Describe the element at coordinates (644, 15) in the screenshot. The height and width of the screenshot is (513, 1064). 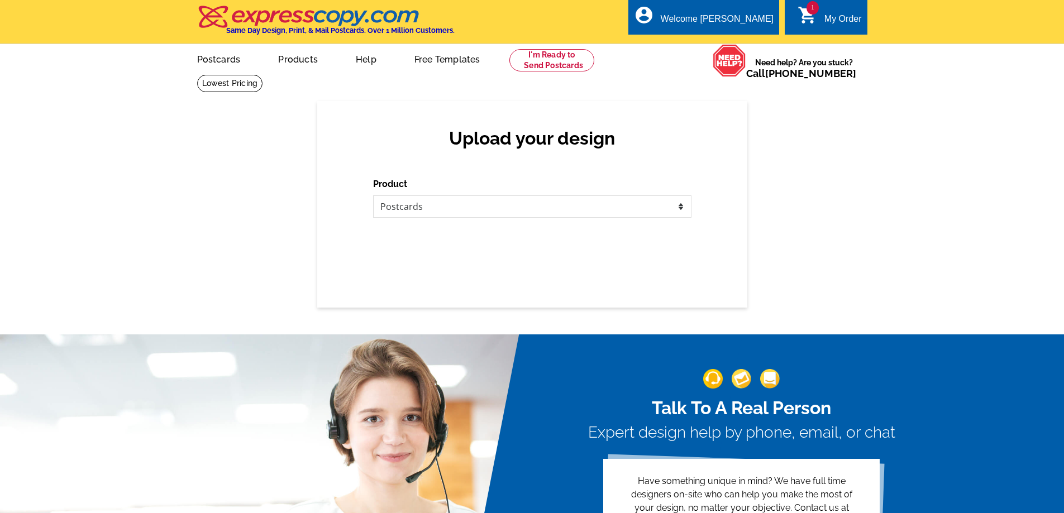
I see `i: account_circle` at that location.